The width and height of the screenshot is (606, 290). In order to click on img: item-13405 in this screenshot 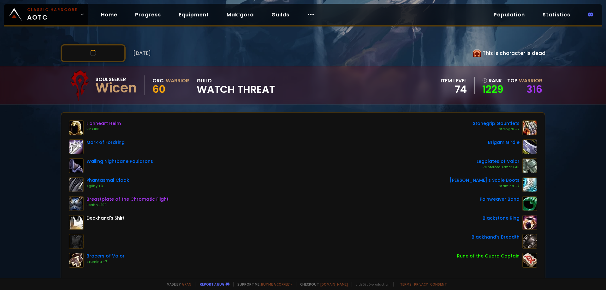, I will do `click(76, 166)`.